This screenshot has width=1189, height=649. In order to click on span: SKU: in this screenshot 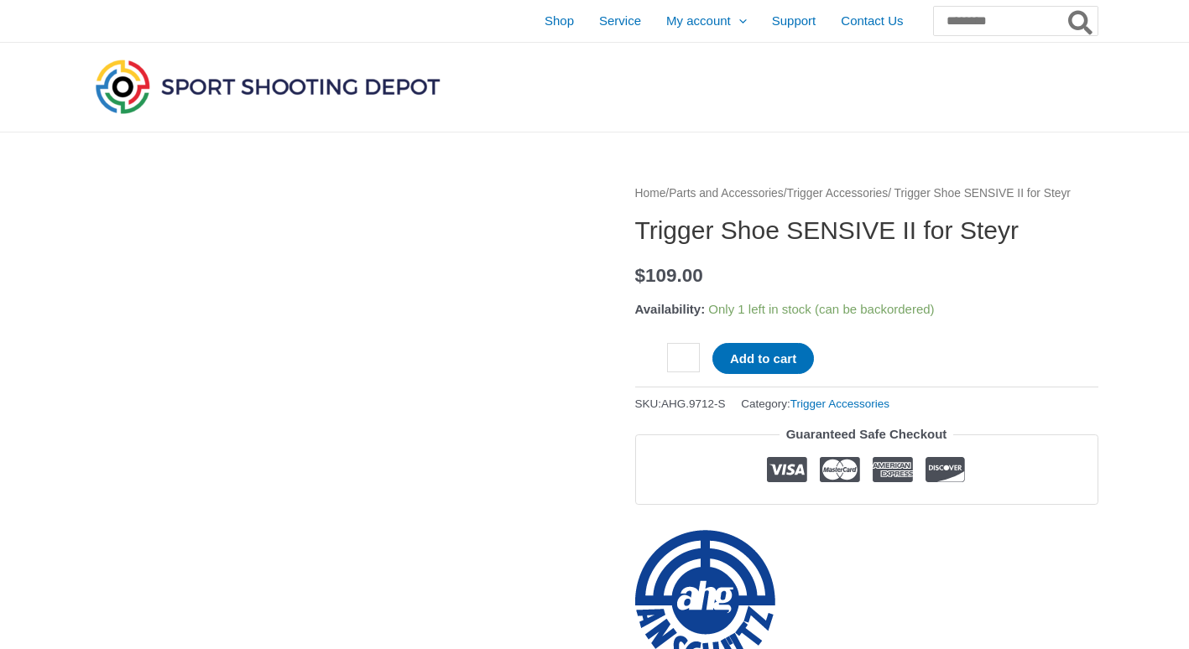, I will do `click(680, 403)`.